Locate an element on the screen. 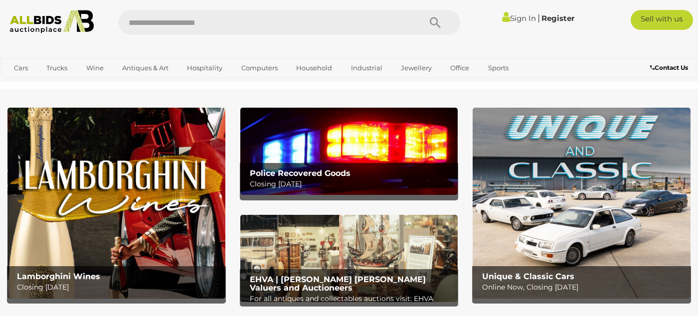 The image size is (698, 316). b: Police Recovered Goods is located at coordinates (300, 173).